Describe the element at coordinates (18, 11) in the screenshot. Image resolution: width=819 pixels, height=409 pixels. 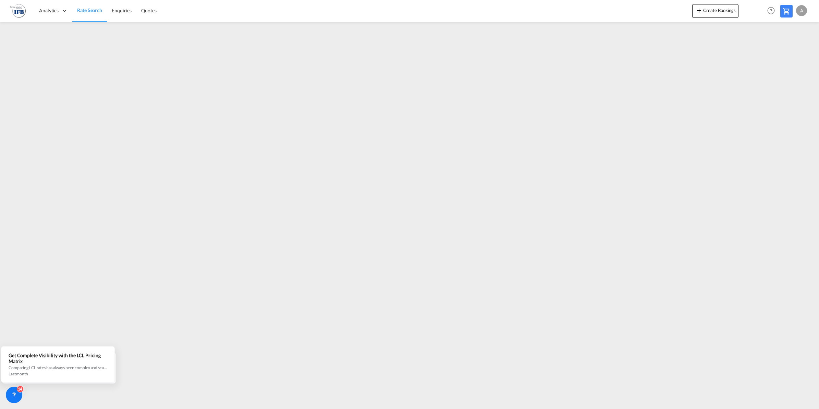
I see `img: de31bbe0256b11eebba44b54815f083d.png` at that location.